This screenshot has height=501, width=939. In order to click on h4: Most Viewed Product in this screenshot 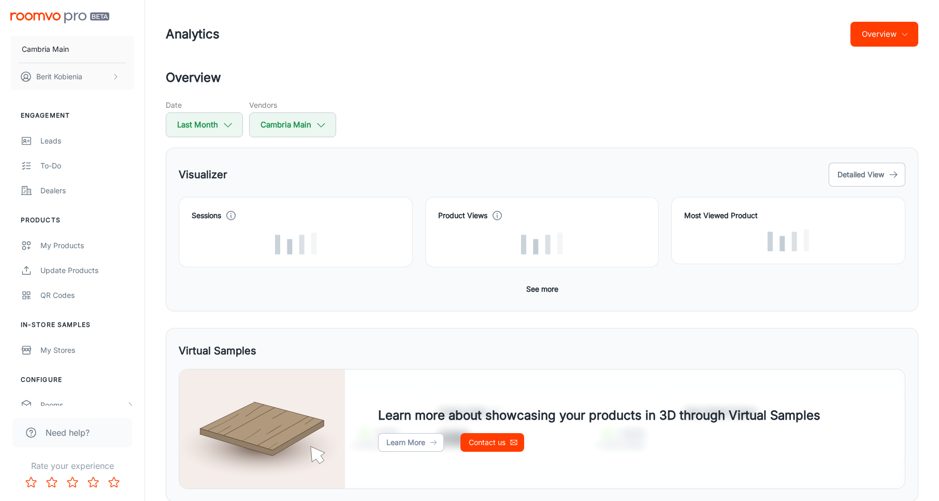, I will do `click(788, 215)`.